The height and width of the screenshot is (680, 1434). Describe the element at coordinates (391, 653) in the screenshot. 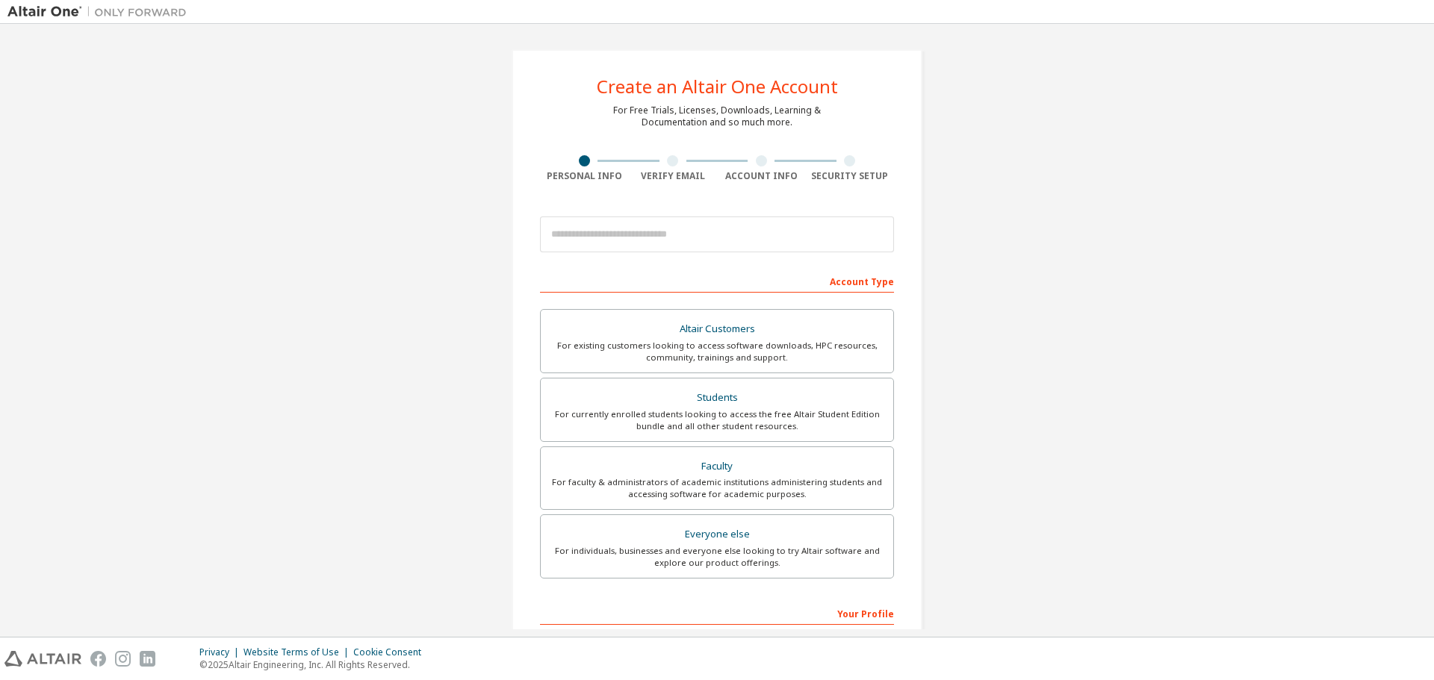

I see `div: Cookie Consent` at that location.